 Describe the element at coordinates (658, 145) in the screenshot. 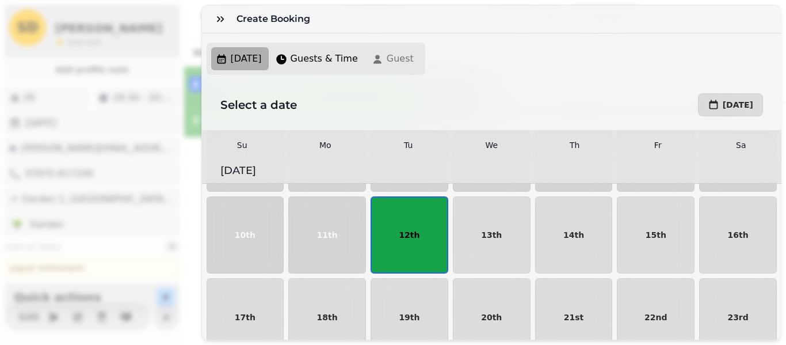

I see `div: Fr` at that location.